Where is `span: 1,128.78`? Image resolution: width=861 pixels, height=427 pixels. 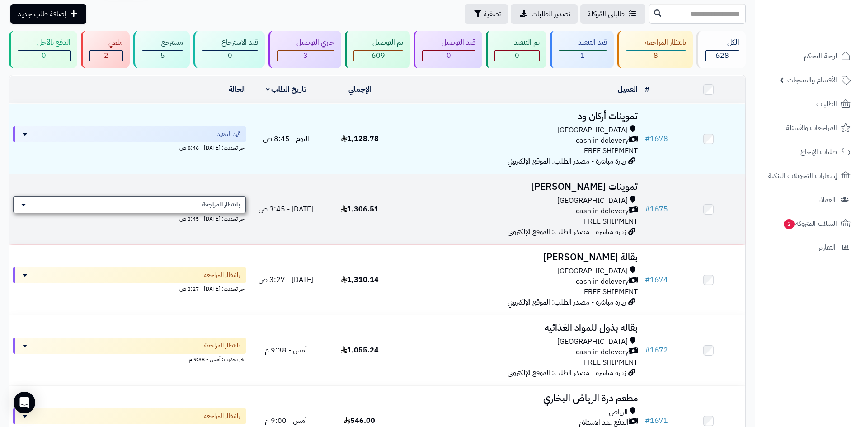 span: 1,128.78 is located at coordinates (360, 139).